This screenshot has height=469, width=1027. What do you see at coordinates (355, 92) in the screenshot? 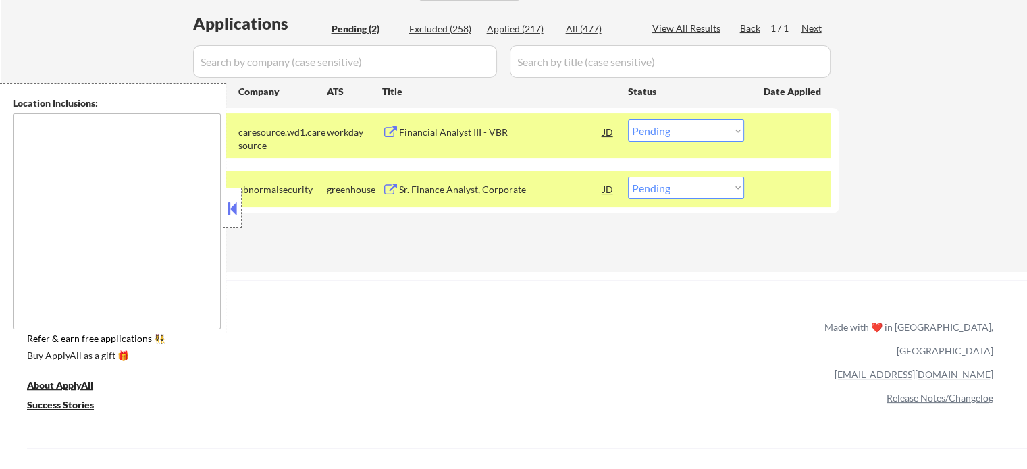
I see `div: ATS` at bounding box center [355, 92].